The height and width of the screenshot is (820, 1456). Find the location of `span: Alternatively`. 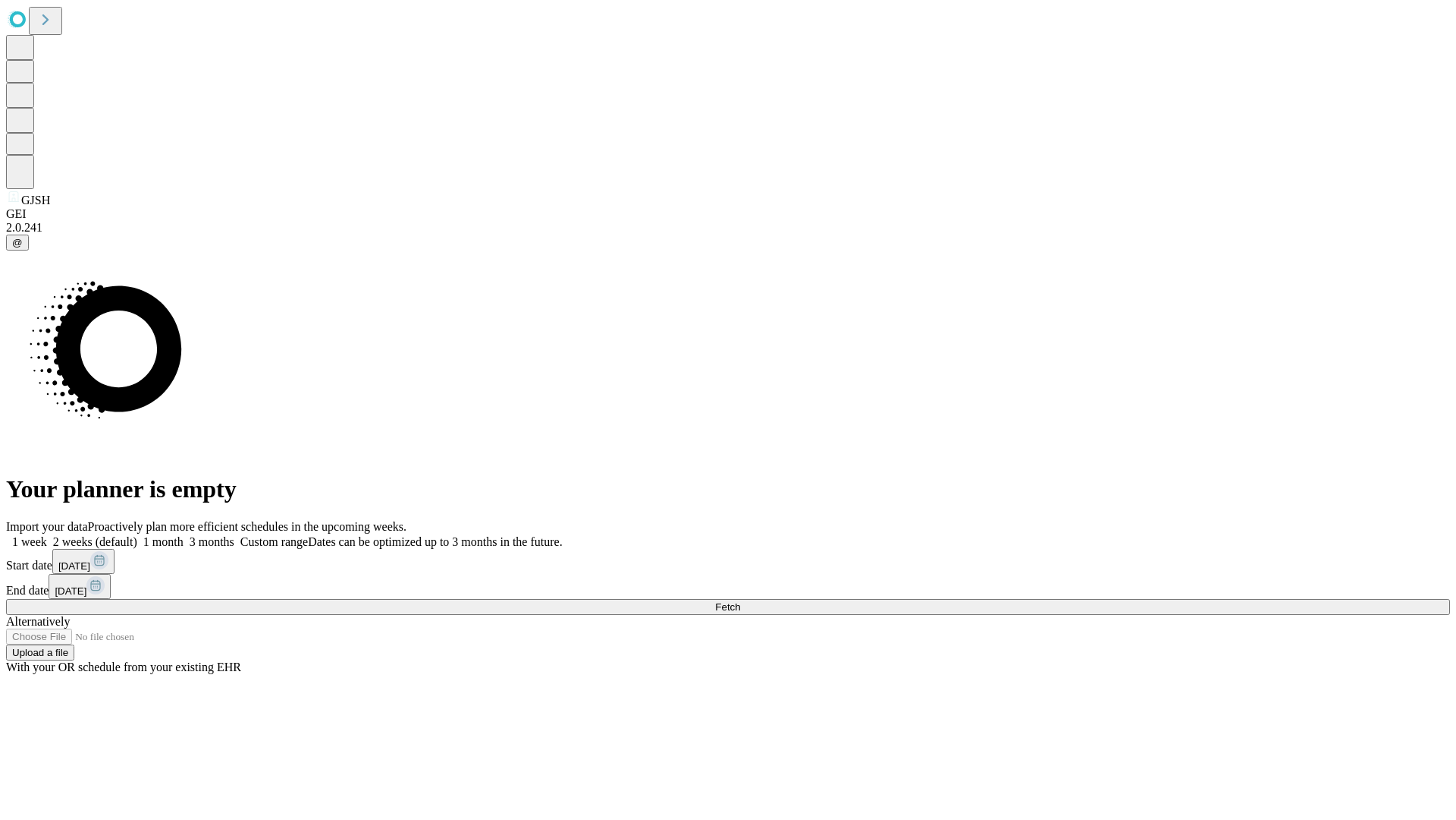

span: Alternatively is located at coordinates (38, 621).